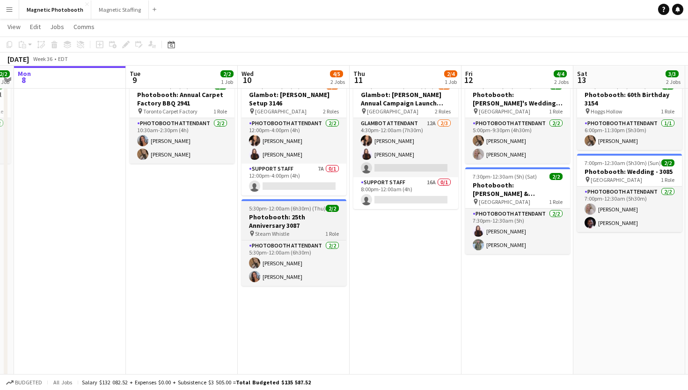 The image size is (688, 390). What do you see at coordinates (288, 208) in the screenshot?
I see `span: 5:30pm-12:00am (6h30m) (Thu)` at bounding box center [288, 208].